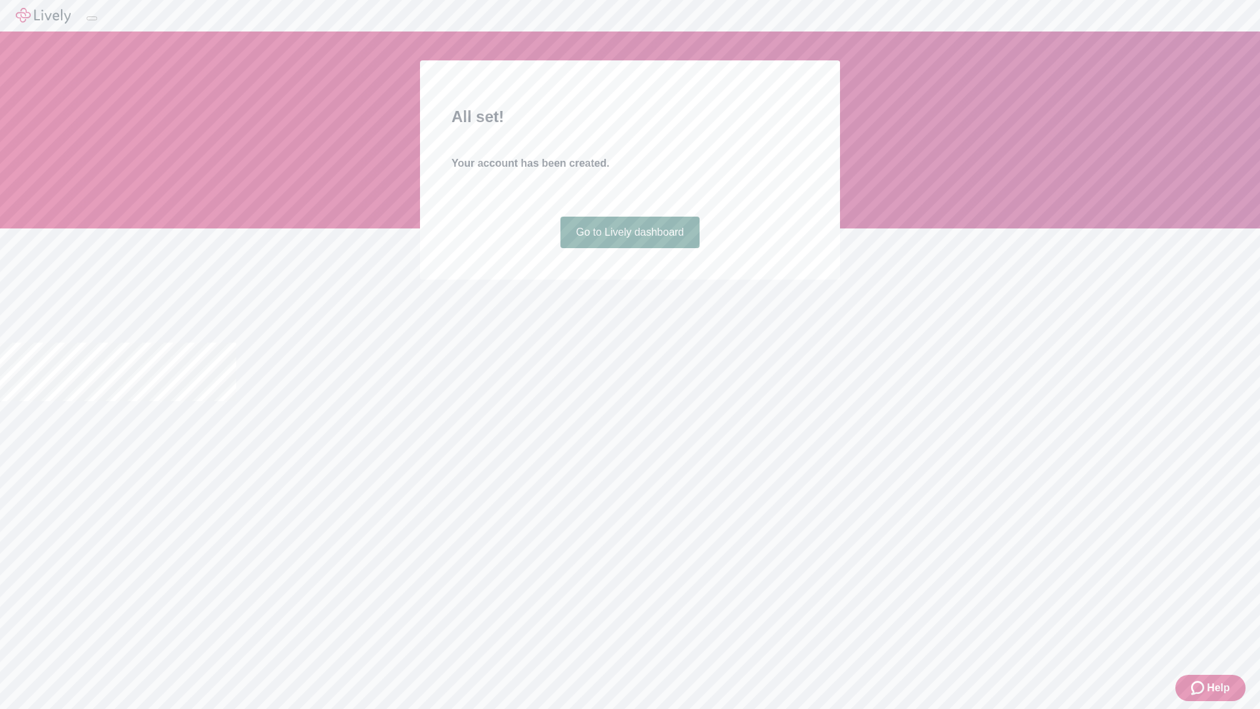 This screenshot has height=709, width=1260. I want to click on button: Zendesk support iconHelp, so click(1210, 688).